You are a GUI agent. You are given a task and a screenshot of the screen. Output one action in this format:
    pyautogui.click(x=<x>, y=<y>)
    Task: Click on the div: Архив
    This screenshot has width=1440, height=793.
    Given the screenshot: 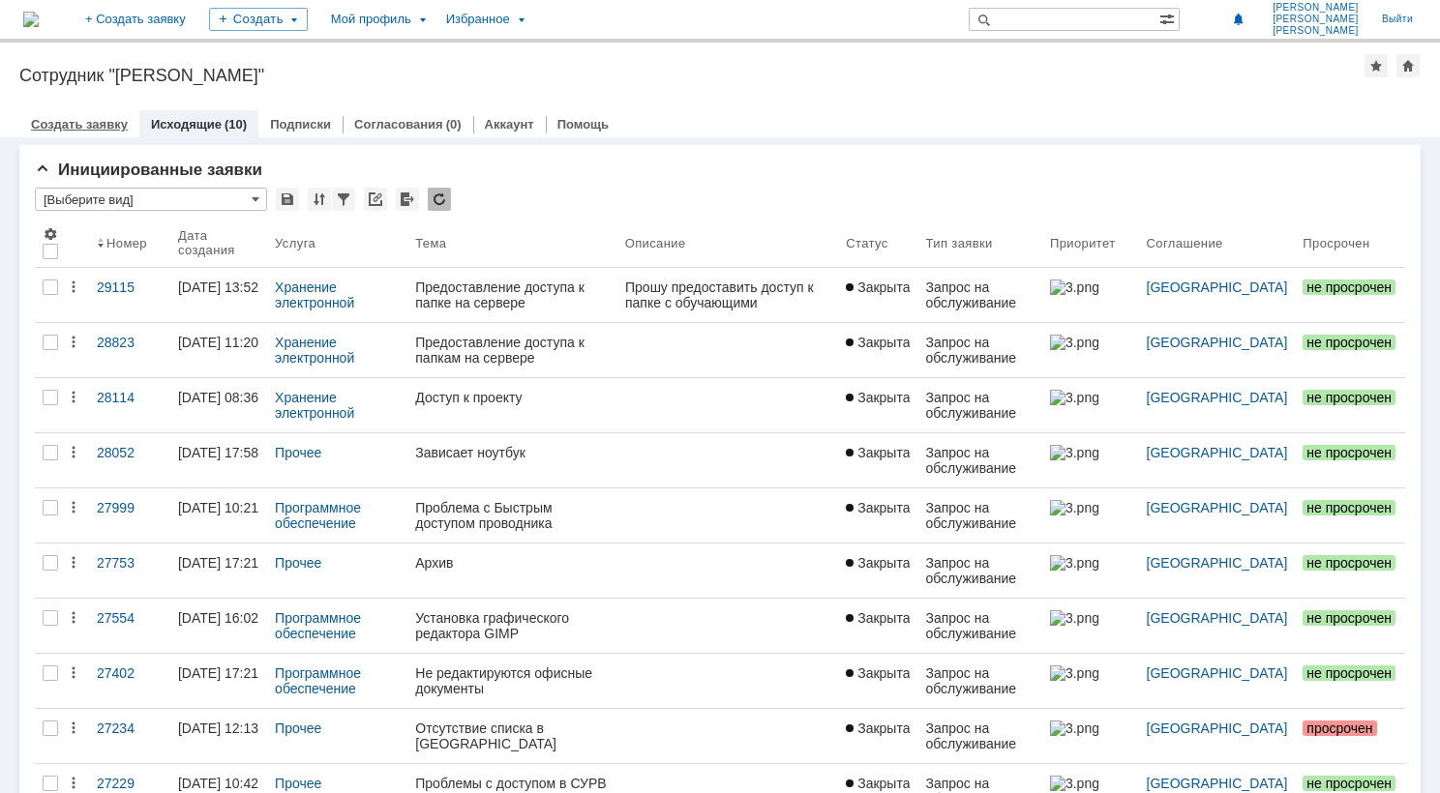 What is the action you would take?
    pyautogui.click(x=512, y=563)
    